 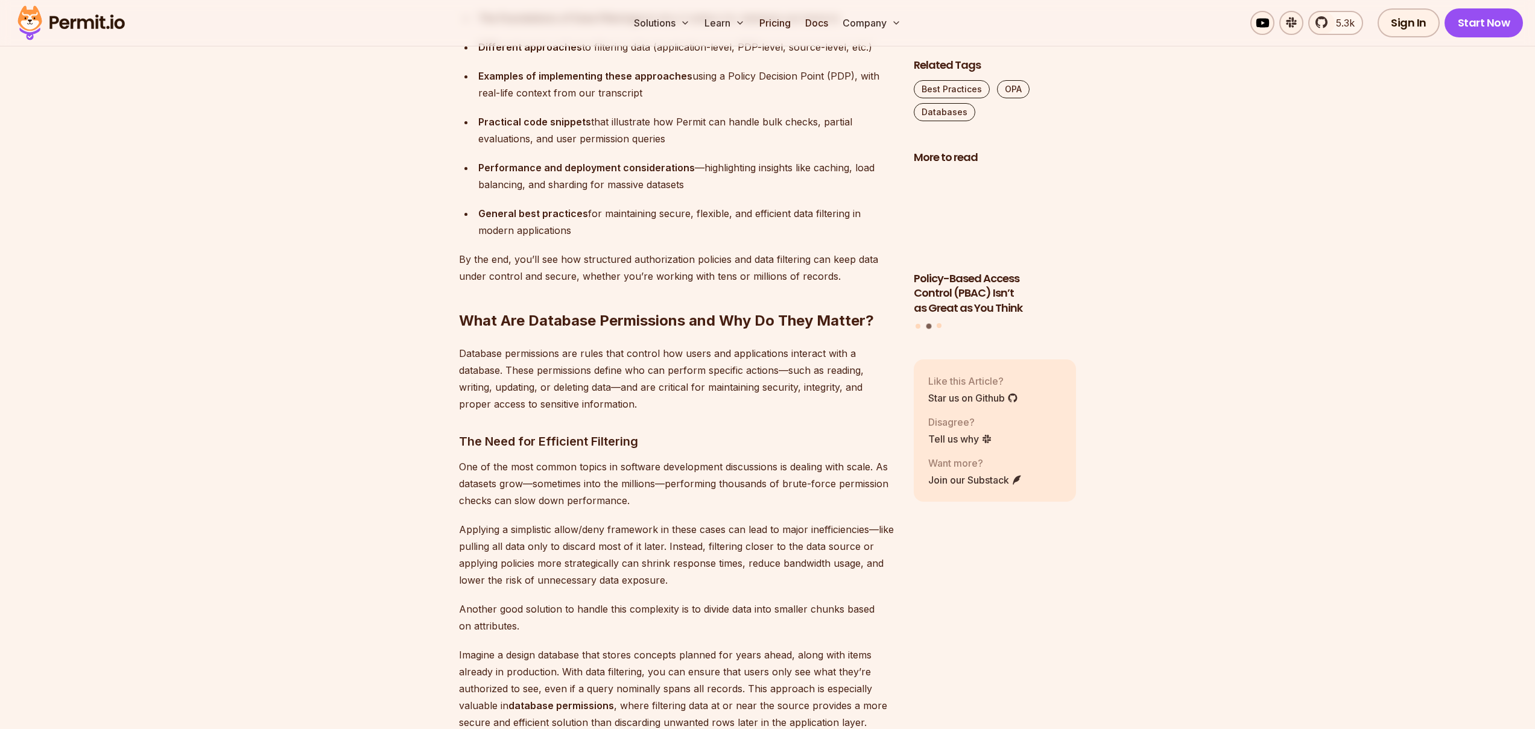 What do you see at coordinates (928, 326) in the screenshot?
I see `button: Go to slide 2` at bounding box center [928, 326].